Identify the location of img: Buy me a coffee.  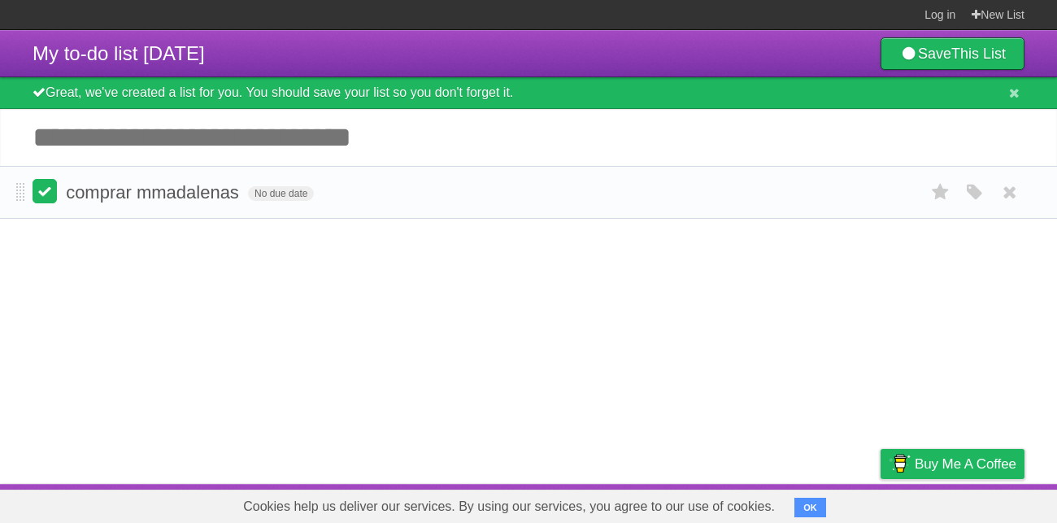
(900, 464).